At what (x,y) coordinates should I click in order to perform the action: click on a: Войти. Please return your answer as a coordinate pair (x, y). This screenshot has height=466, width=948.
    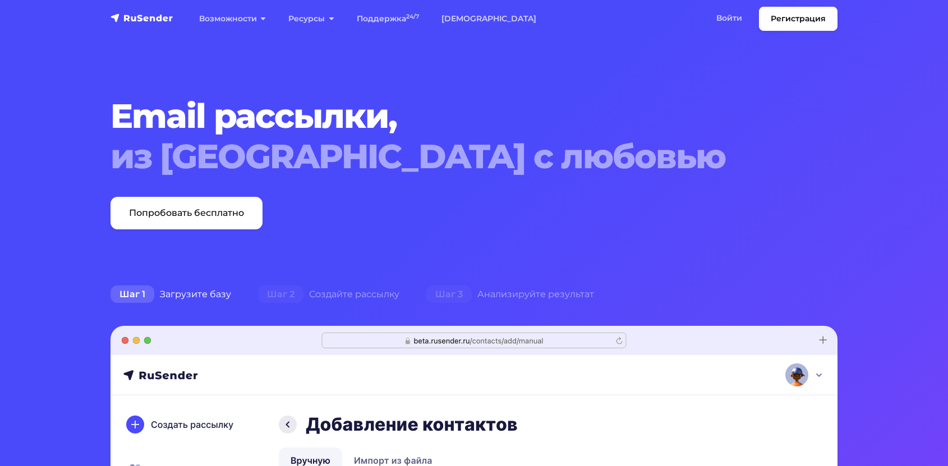
    Looking at the image, I should click on (729, 18).